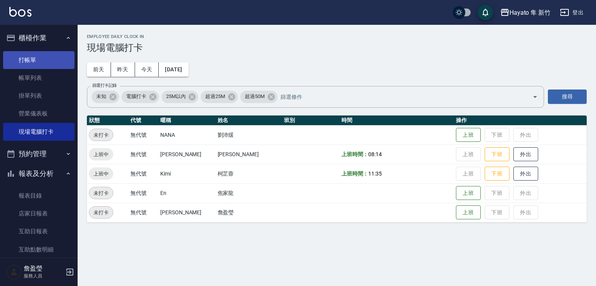 The image size is (596, 286). I want to click on a: 營業儀表板, so click(39, 114).